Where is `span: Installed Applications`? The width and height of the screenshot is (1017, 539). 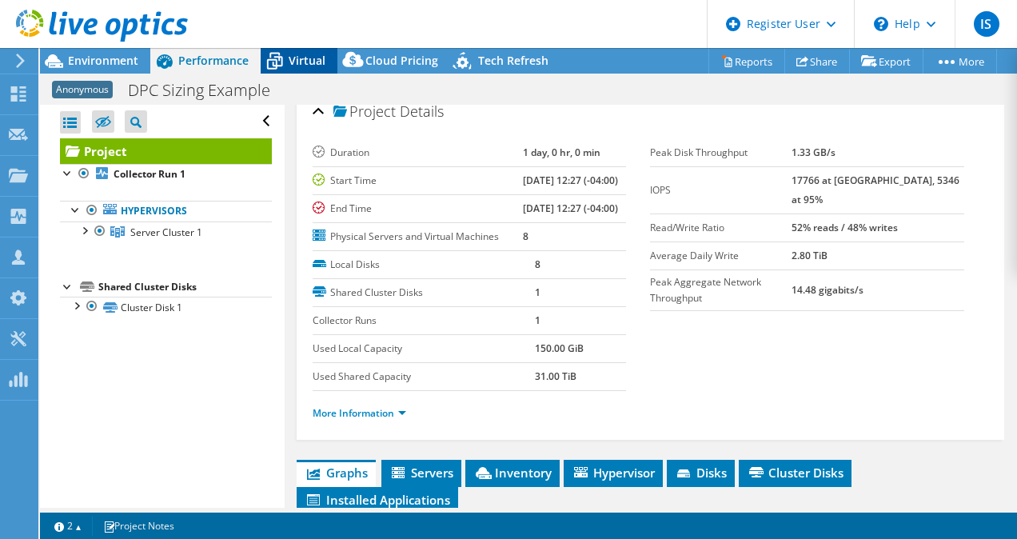
span: Installed Applications is located at coordinates (377, 500).